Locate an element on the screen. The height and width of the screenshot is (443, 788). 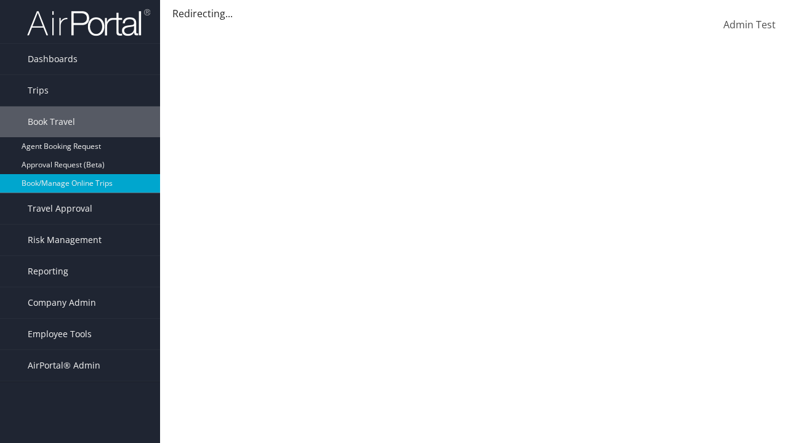
span: Risk Management is located at coordinates (65, 240).